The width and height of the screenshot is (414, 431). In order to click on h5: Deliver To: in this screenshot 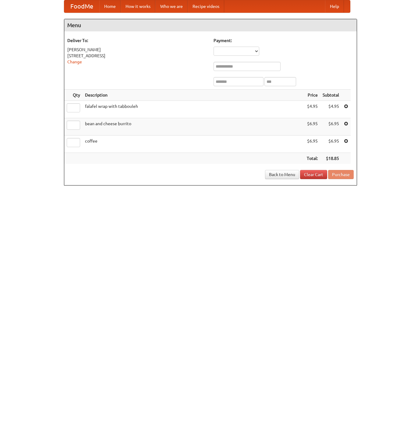, I will do `click(137, 41)`.